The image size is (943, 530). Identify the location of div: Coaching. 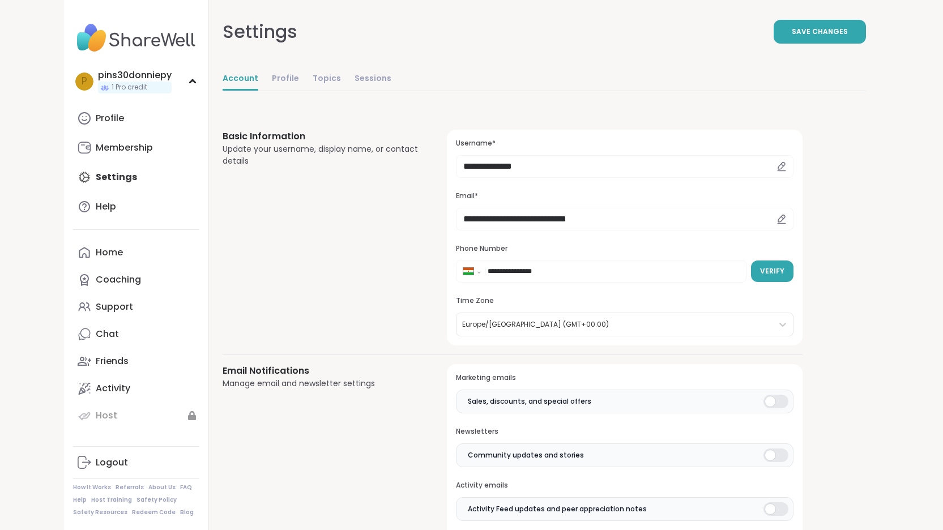
(118, 280).